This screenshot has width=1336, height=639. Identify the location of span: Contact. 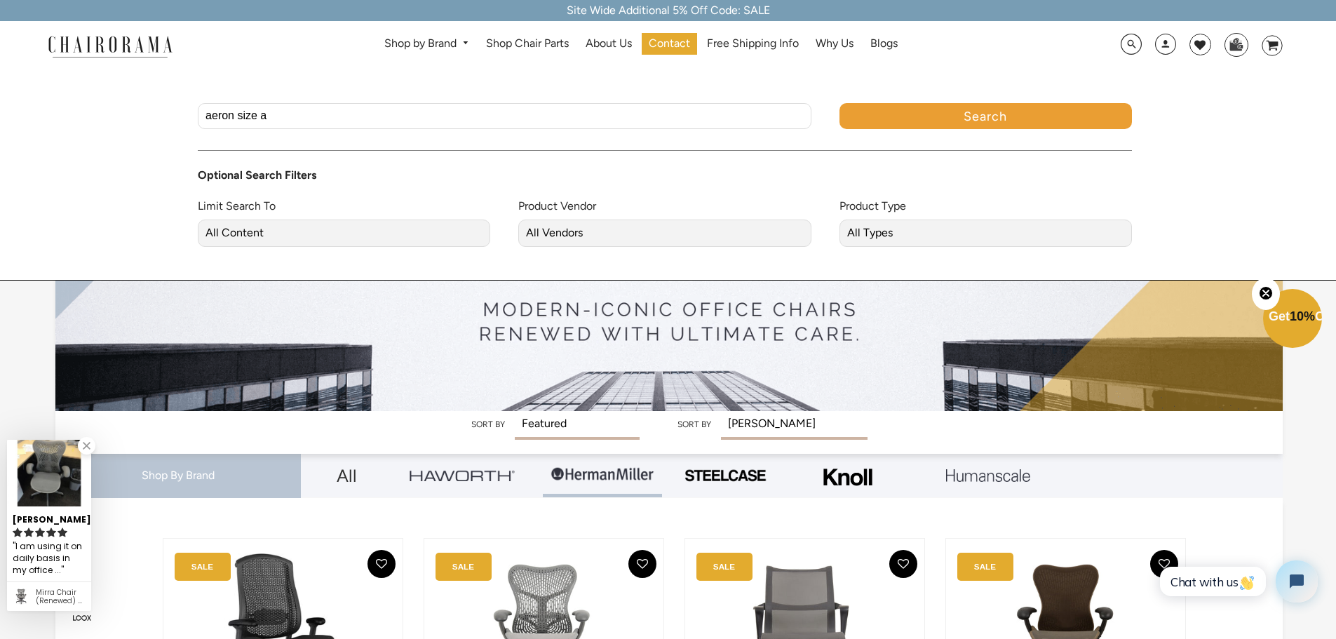
(669, 43).